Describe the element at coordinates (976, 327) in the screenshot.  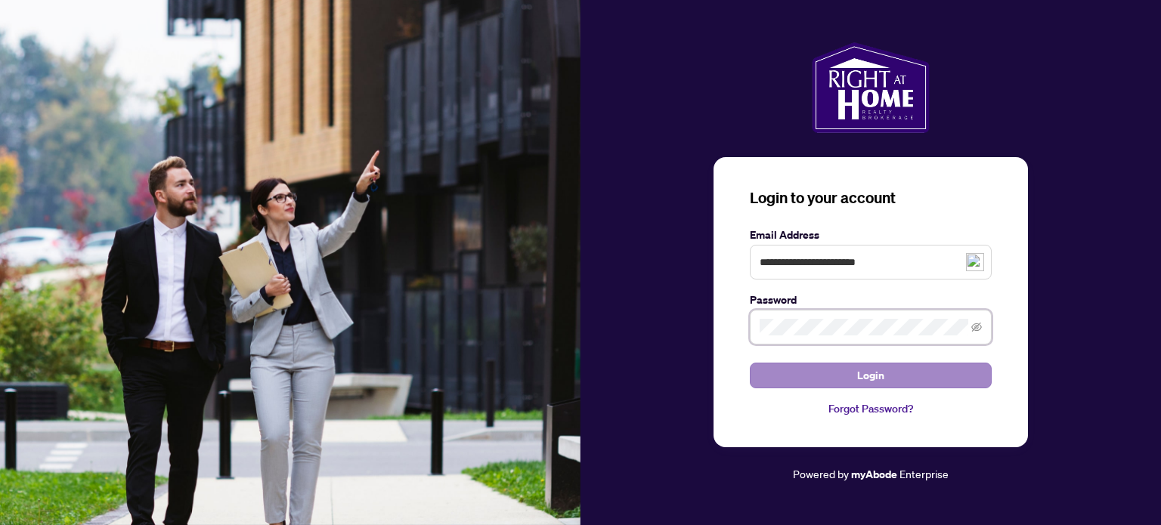
I see `span: eye-invisible` at that location.